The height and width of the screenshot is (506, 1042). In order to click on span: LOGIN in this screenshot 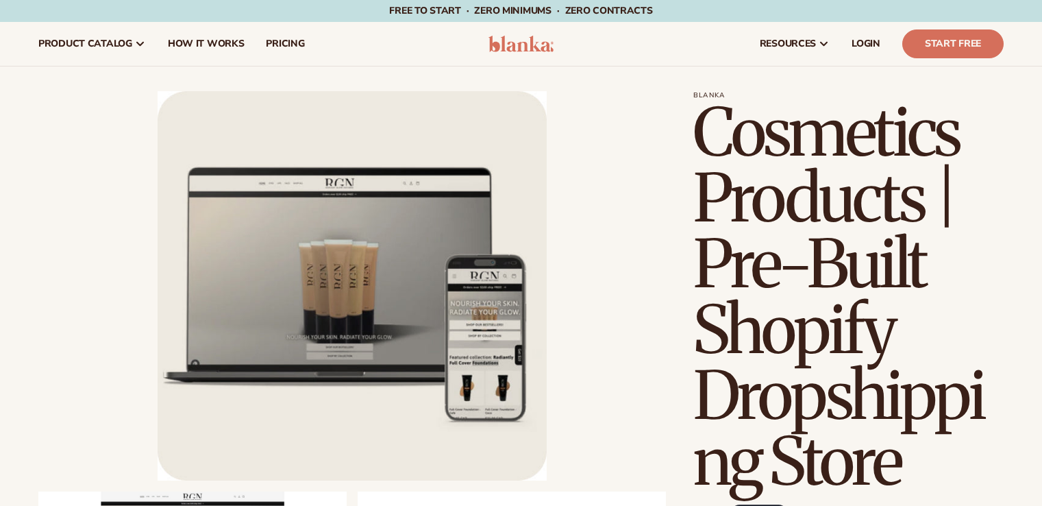, I will do `click(866, 44)`.